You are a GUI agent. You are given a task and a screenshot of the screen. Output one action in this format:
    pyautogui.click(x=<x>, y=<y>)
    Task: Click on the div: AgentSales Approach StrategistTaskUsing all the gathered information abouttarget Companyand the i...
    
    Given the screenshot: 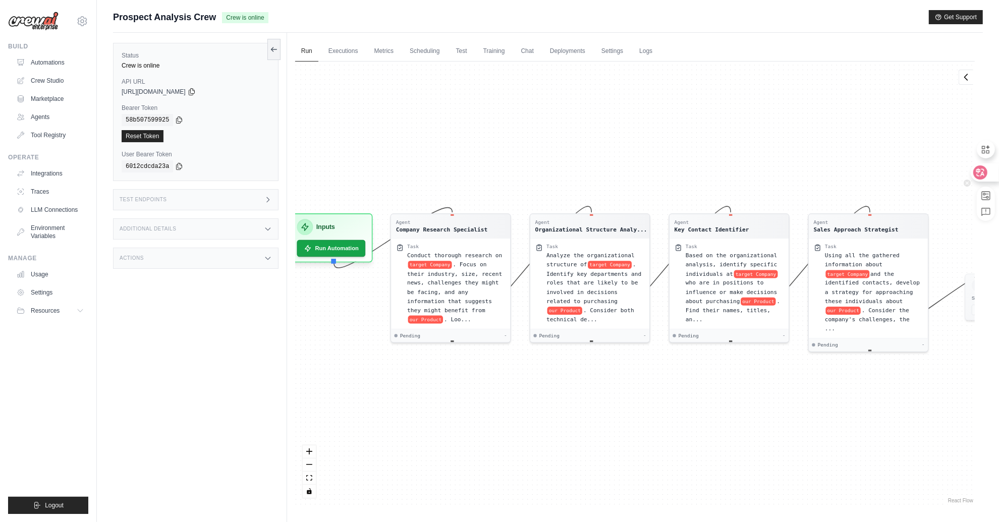 What is the action you would take?
    pyautogui.click(x=868, y=282)
    